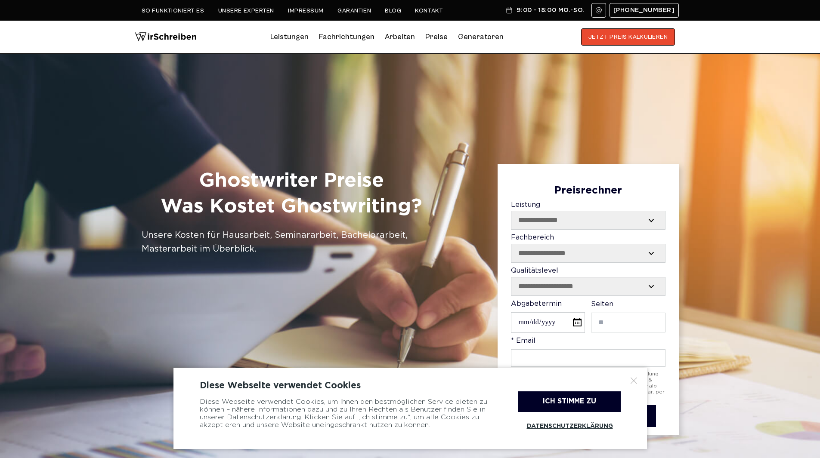 This screenshot has height=458, width=820. I want to click on img: logo wirschreiben, so click(166, 37).